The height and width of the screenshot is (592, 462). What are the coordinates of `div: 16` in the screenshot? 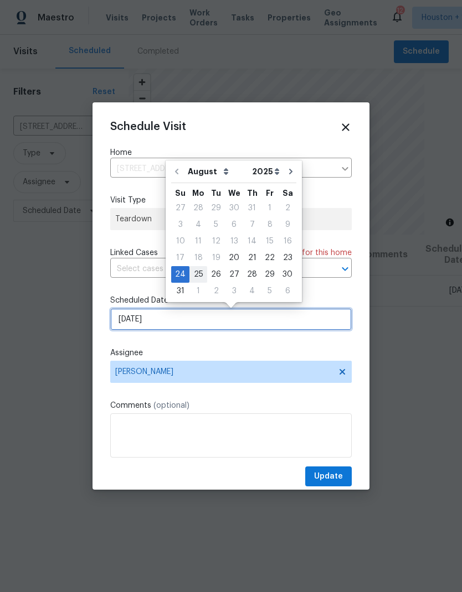 It's located at (287, 241).